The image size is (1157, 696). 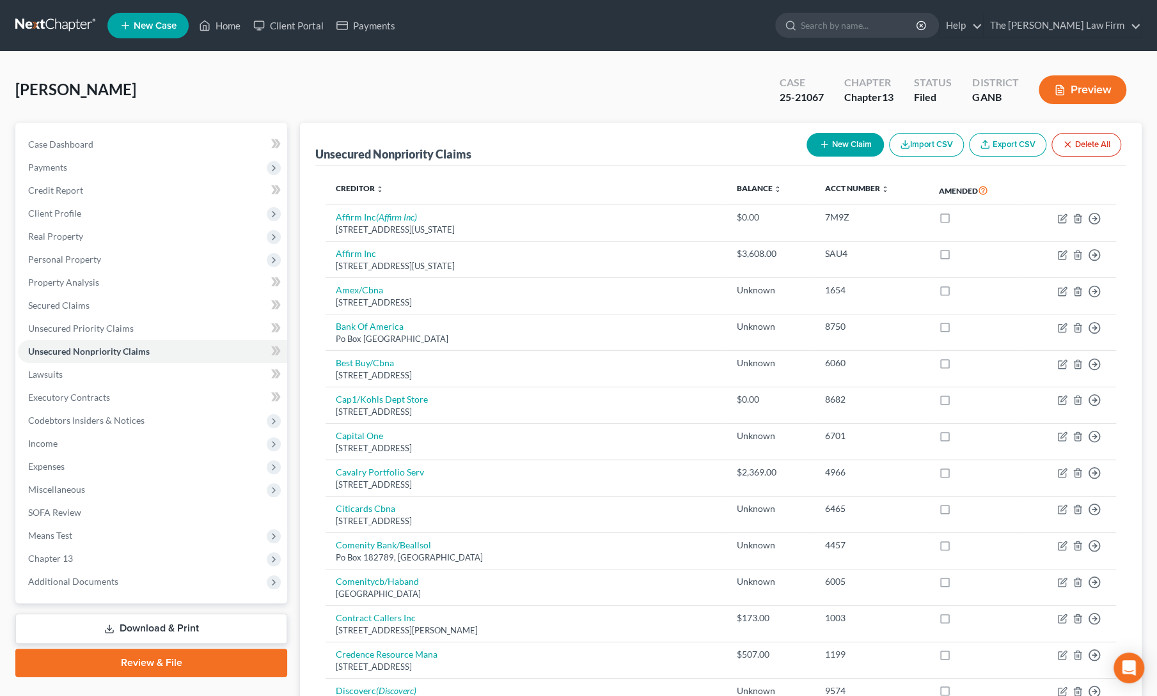 What do you see at coordinates (871, 436) in the screenshot?
I see `div: 6701` at bounding box center [871, 436].